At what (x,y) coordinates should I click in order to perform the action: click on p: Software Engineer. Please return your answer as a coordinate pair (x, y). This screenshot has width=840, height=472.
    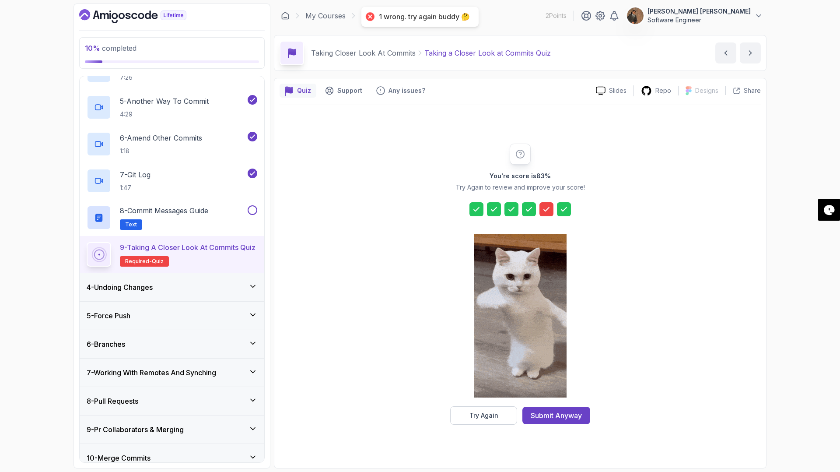
    Looking at the image, I should click on (699, 20).